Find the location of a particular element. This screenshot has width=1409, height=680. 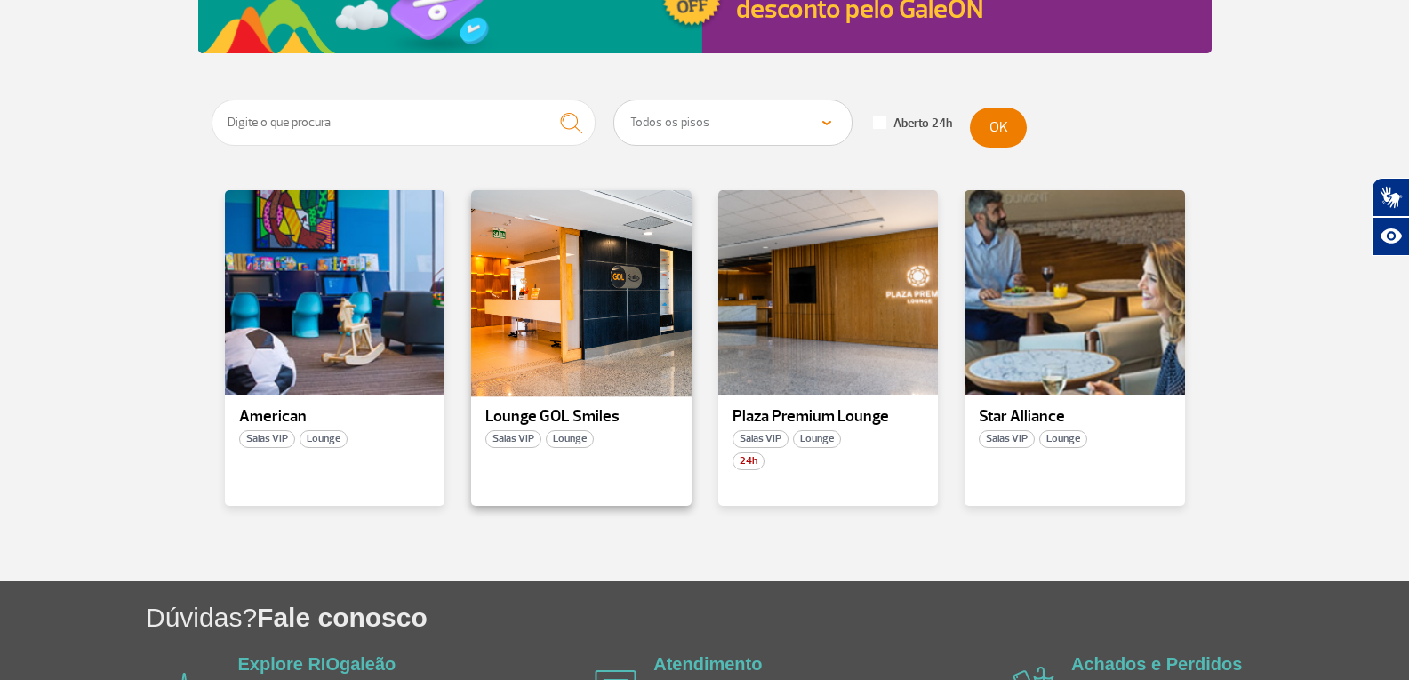

button: Abrir recursos assistivos. is located at coordinates (1390, 236).